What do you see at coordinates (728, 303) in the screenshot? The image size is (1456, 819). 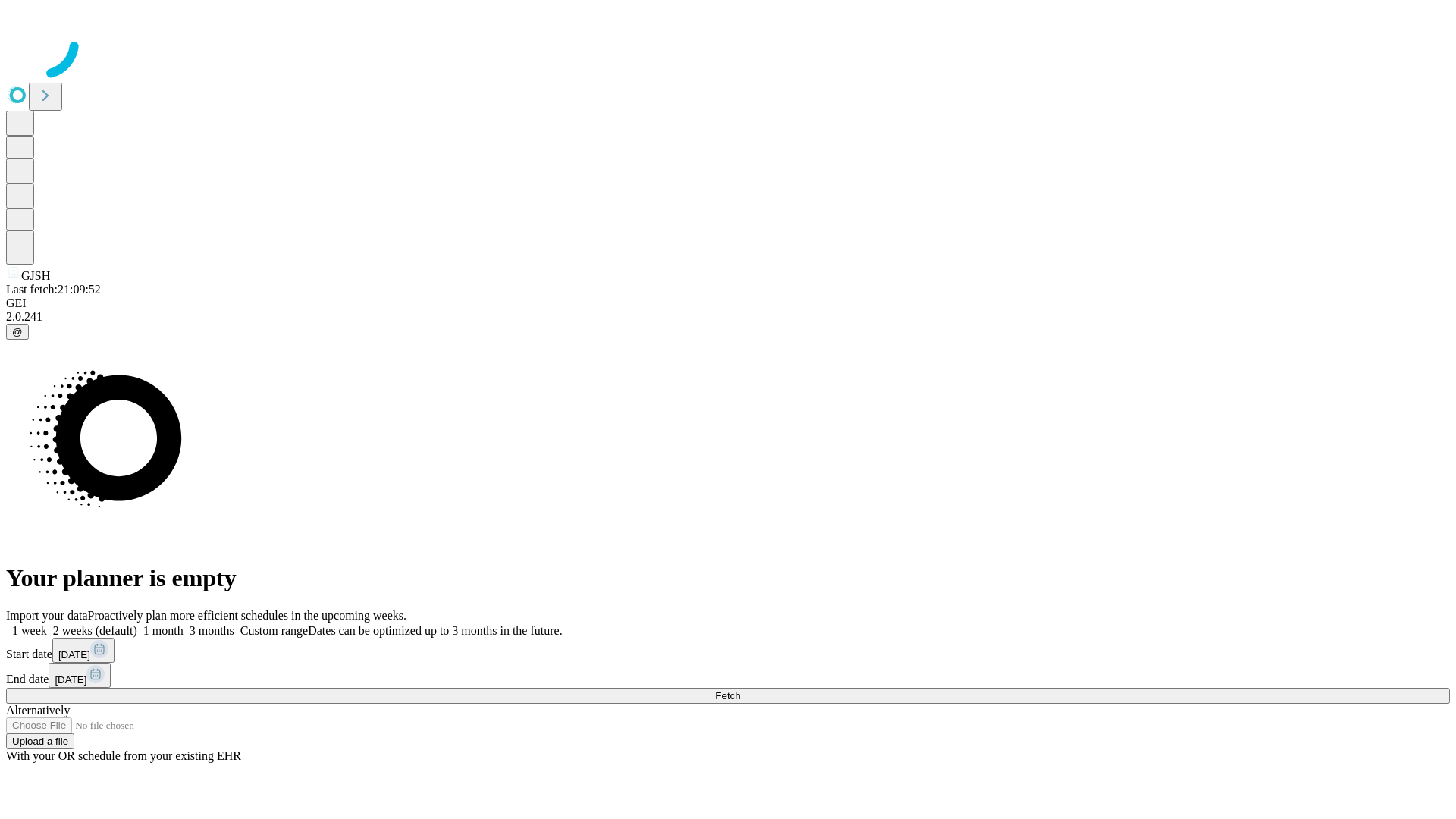 I see `div: GEI` at bounding box center [728, 303].